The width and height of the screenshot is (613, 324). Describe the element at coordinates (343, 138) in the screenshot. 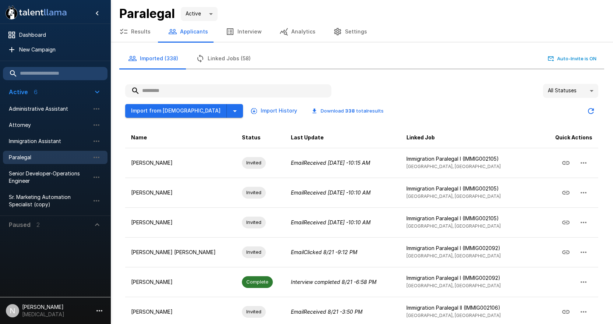

I see `th: Last Update` at that location.